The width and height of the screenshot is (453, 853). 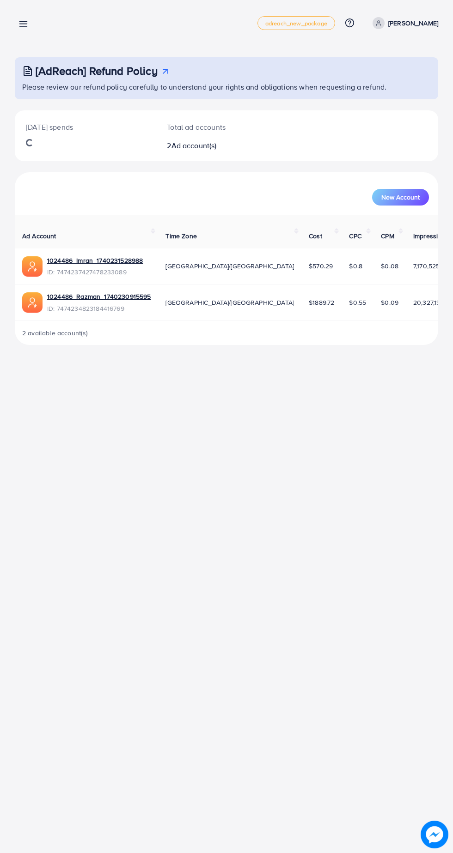 What do you see at coordinates (39, 236) in the screenshot?
I see `span: Ad Account` at bounding box center [39, 236].